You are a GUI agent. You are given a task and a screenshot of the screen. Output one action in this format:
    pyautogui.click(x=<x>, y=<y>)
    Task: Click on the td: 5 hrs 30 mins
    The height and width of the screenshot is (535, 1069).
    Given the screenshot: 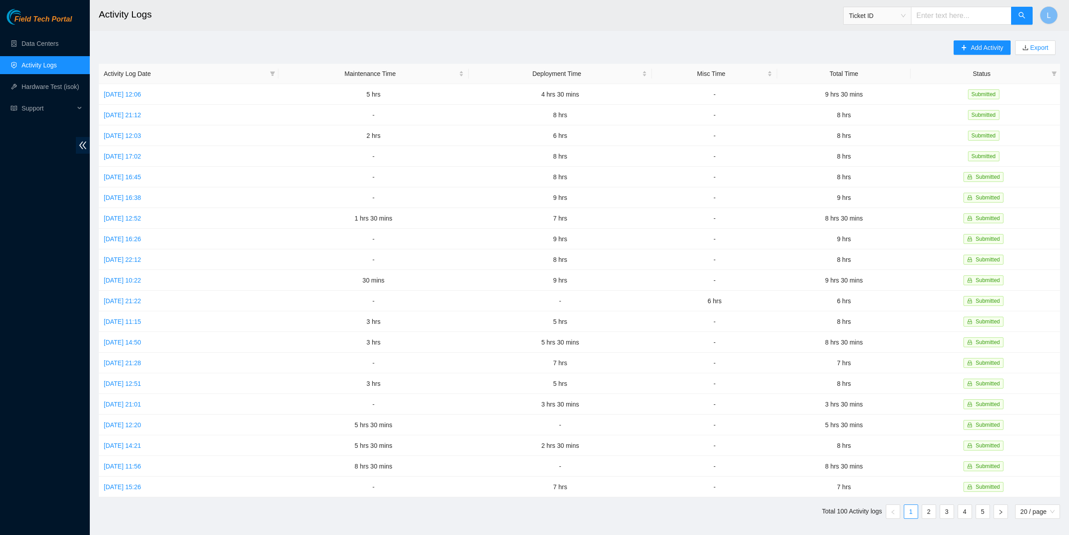 What is the action you would take?
    pyautogui.click(x=373, y=445)
    